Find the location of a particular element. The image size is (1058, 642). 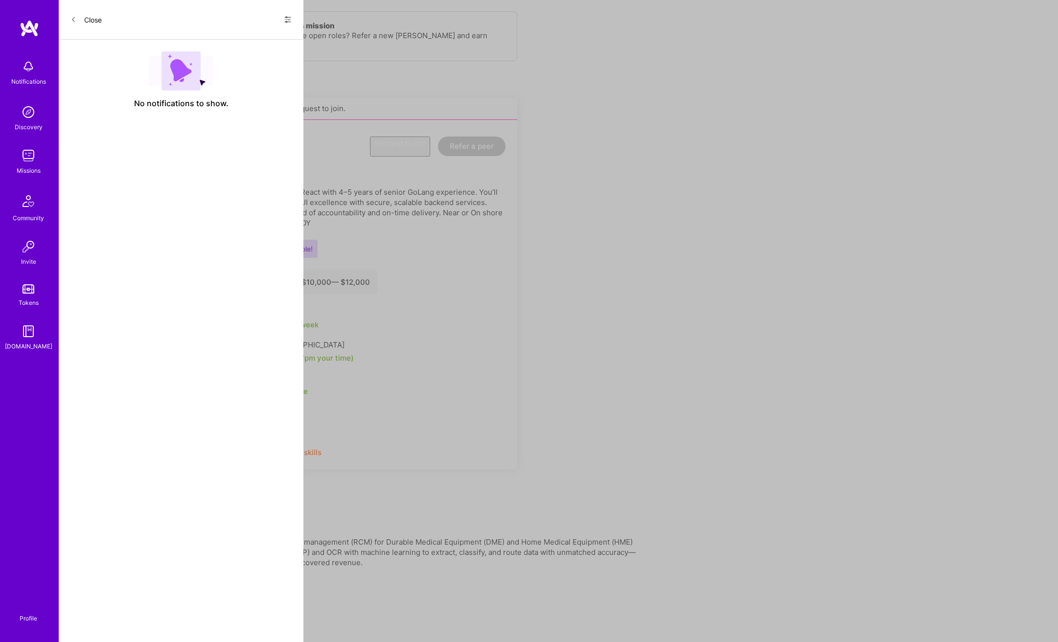

div: Discovery is located at coordinates (28, 127).